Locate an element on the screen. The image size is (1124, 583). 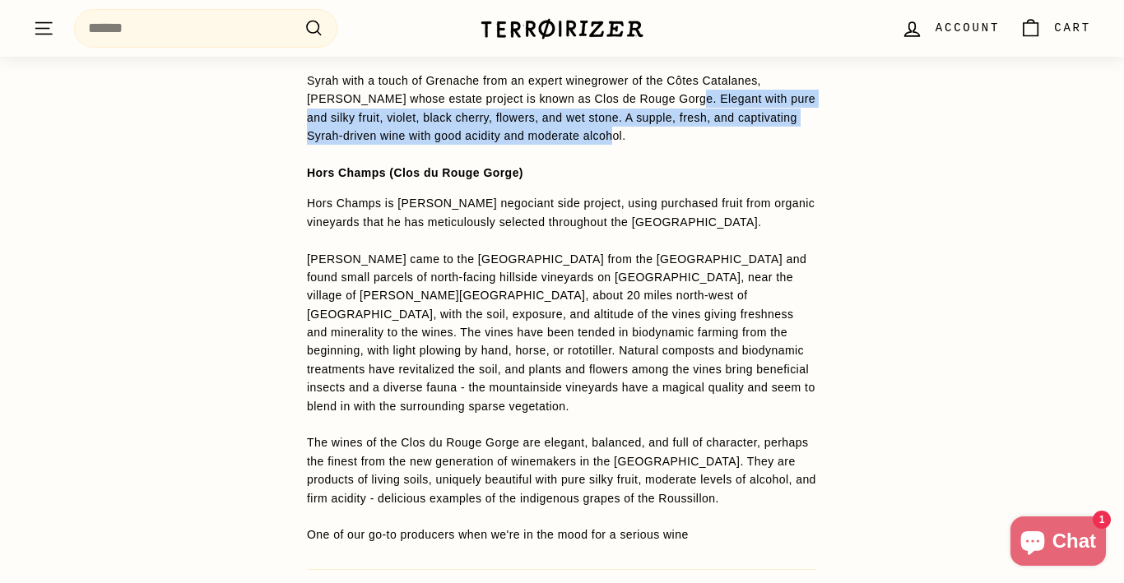
a: Cart is located at coordinates (1055, 28).